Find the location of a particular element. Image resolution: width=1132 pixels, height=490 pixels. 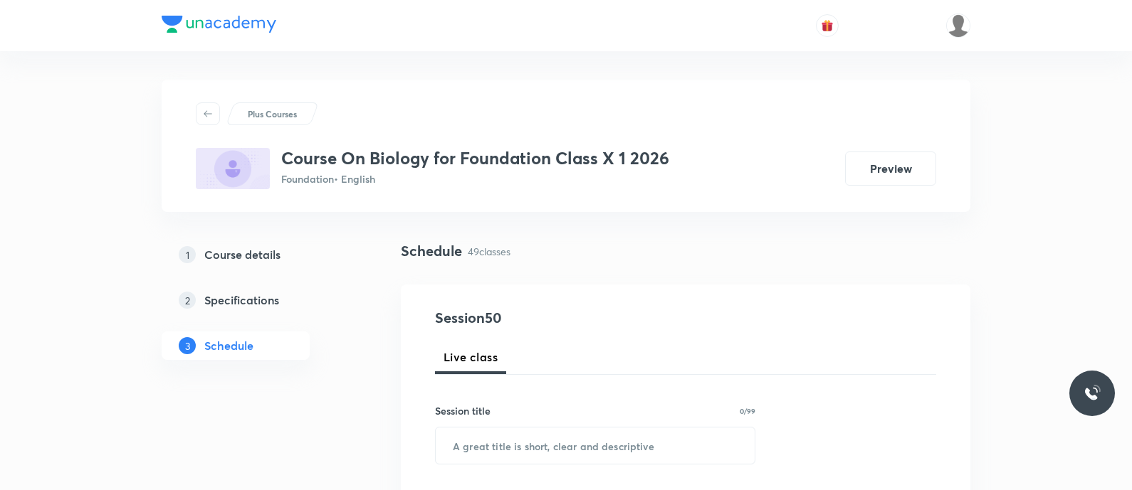

img: ttu is located at coordinates (1092, 394).